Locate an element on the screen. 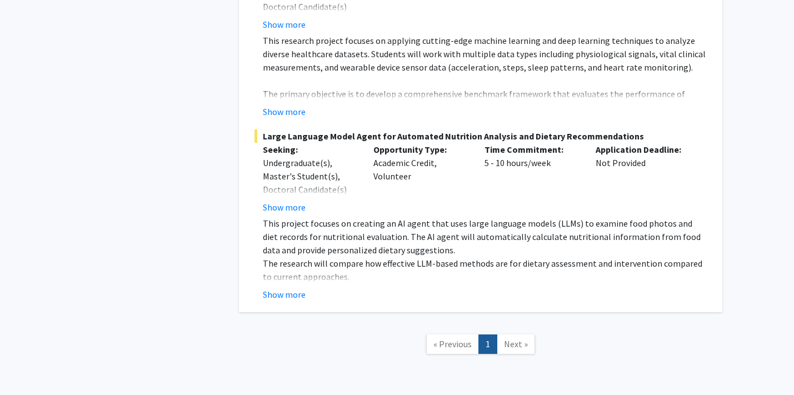 This screenshot has width=794, height=395. p: The research will compare how effective LLM-based methods are for dietary assessment and interven... is located at coordinates (484, 270).